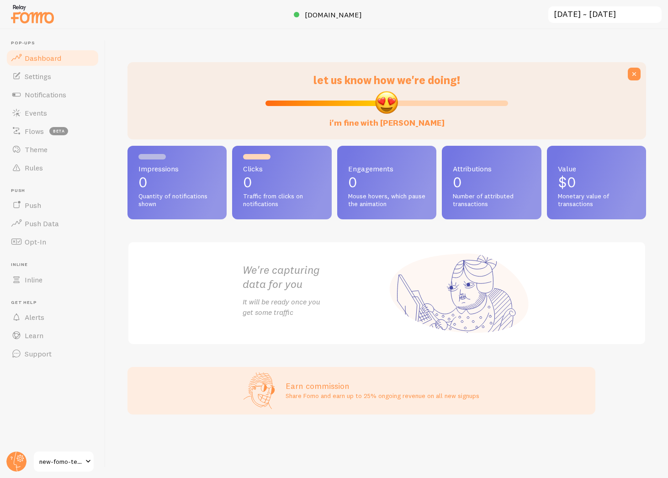 This screenshot has height=478, width=668. Describe the element at coordinates (281, 169) in the screenshot. I see `span: Clicks` at that location.